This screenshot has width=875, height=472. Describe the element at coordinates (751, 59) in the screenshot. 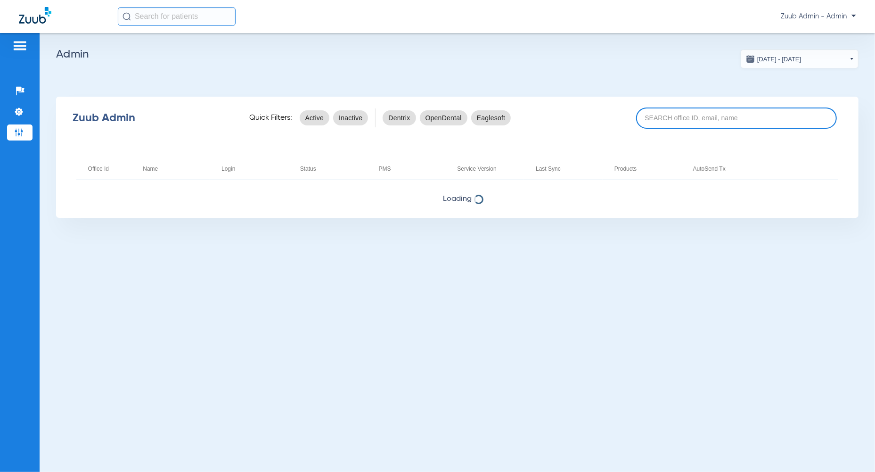

I see `img: date.svg` at that location.